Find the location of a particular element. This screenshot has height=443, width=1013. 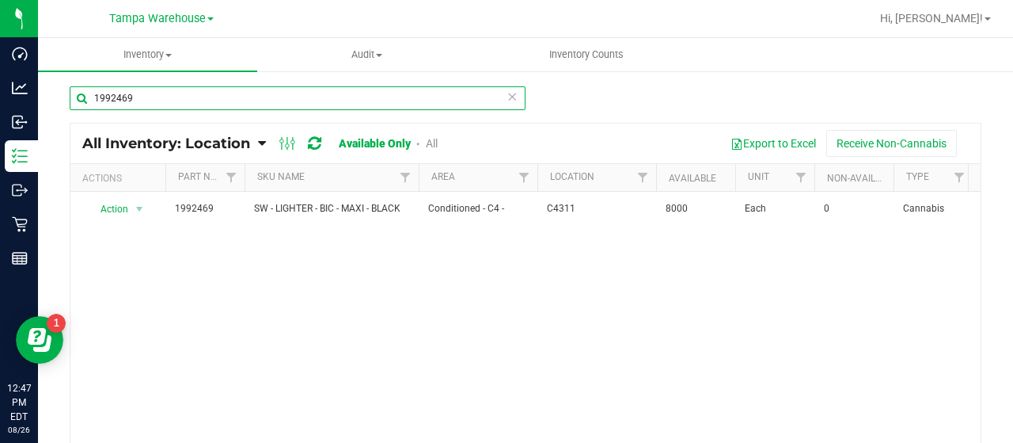

input: Search Item Name, Retail Display Name, SKU, Part Number... is located at coordinates (298, 98).